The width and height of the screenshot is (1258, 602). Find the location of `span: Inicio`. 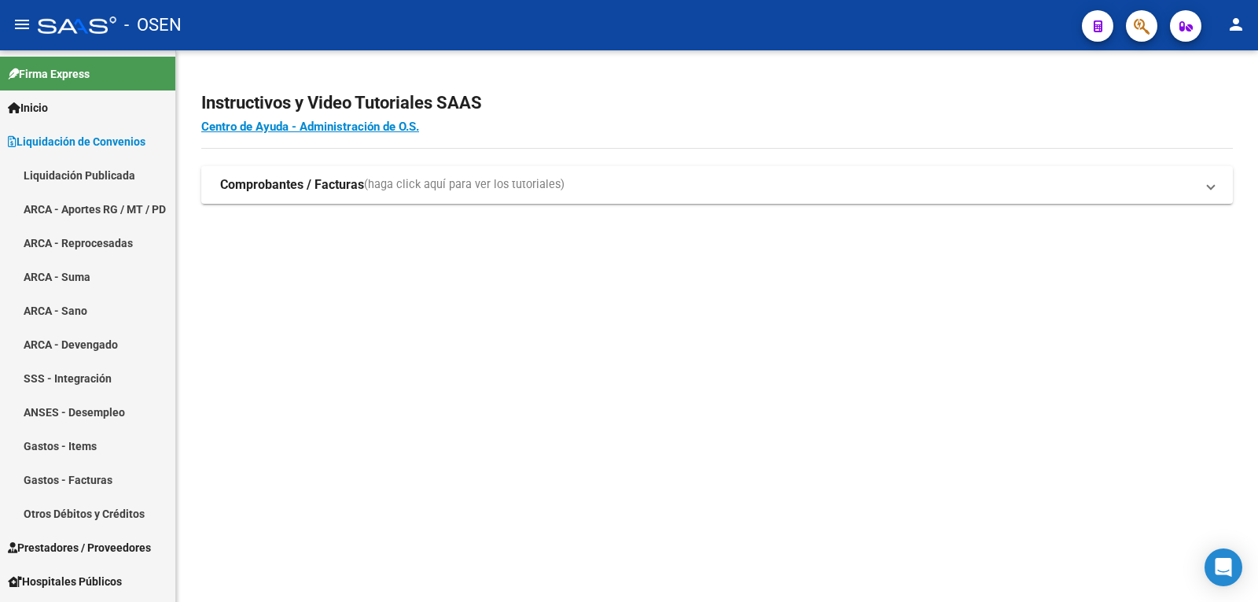

span: Inicio is located at coordinates (28, 108).